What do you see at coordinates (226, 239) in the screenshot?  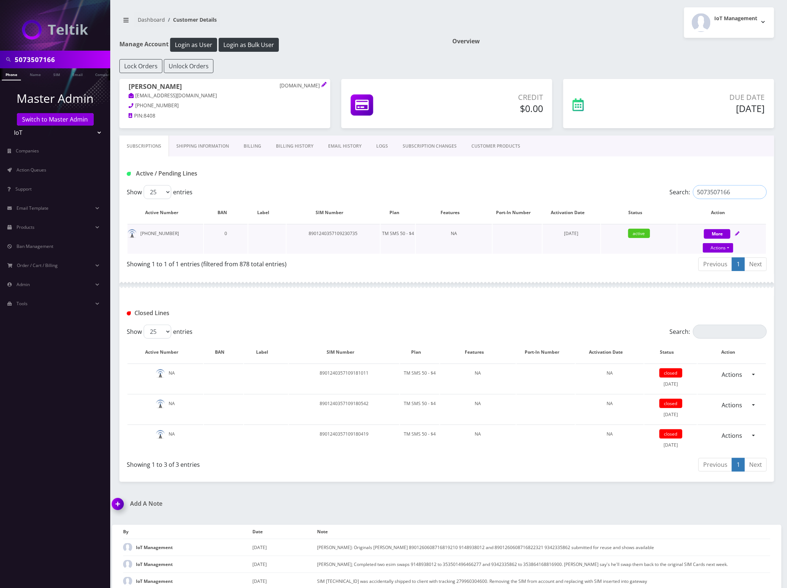 I see `td: 0` at bounding box center [226, 239].